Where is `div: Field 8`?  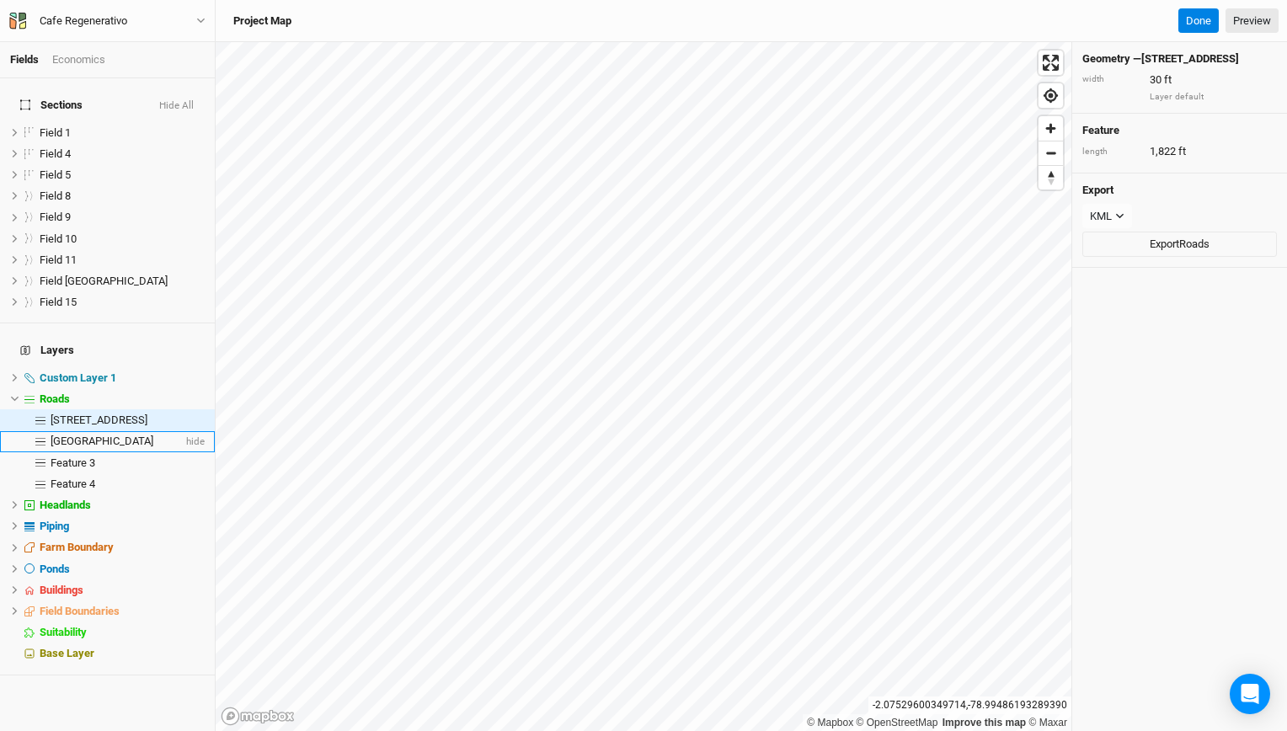 div: Field 8 is located at coordinates (122, 196).